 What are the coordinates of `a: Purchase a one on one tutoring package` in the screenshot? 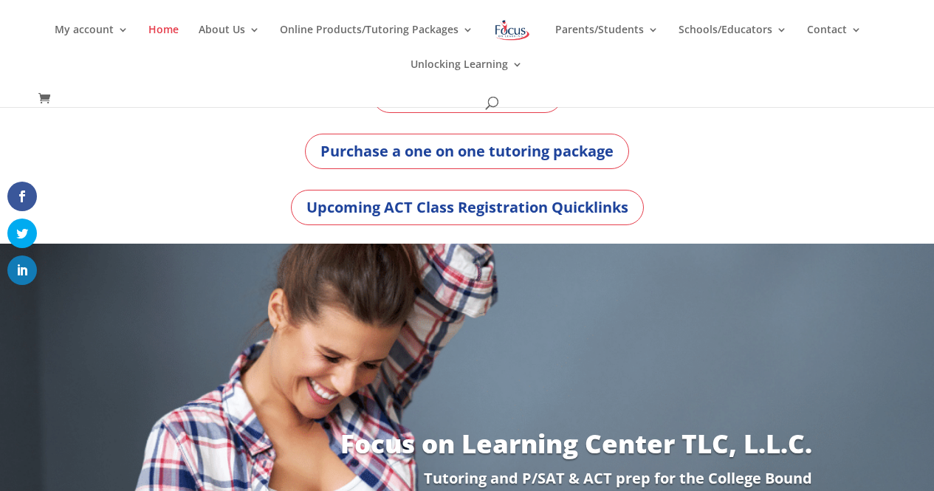 It's located at (467, 151).